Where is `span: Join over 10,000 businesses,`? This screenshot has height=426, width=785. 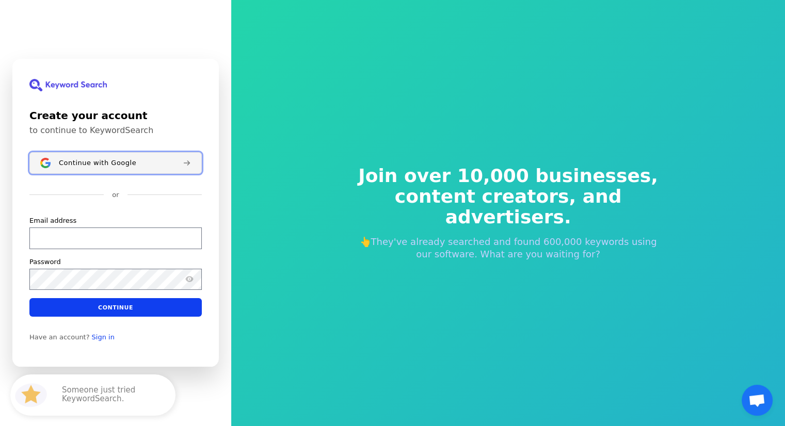 span: Join over 10,000 businesses, is located at coordinates (508, 176).